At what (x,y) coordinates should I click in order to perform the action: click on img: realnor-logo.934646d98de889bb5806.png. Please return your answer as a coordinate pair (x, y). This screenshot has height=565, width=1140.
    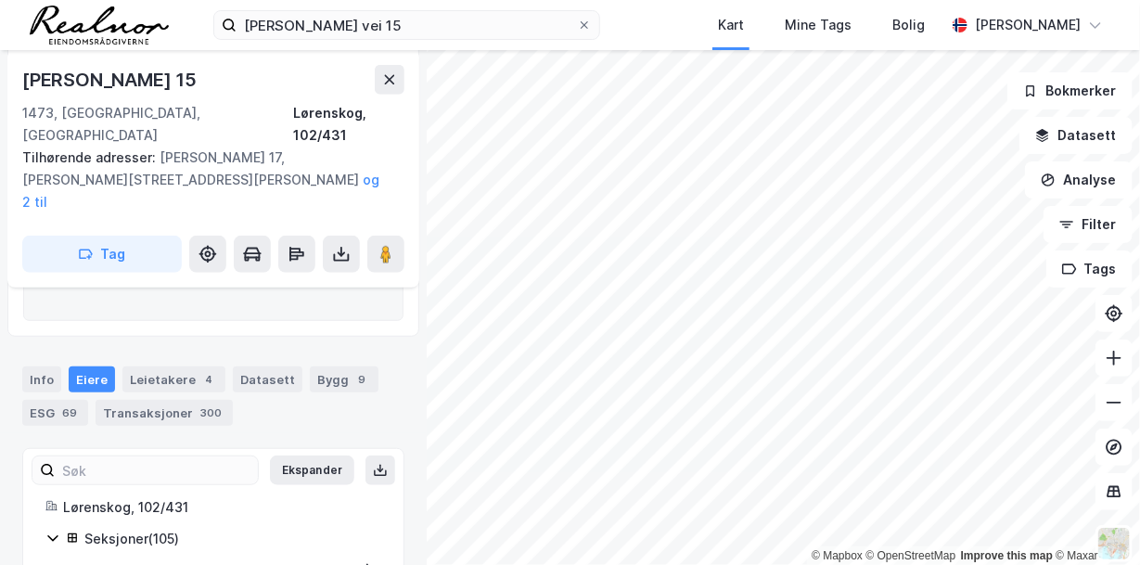
    Looking at the image, I should click on (99, 25).